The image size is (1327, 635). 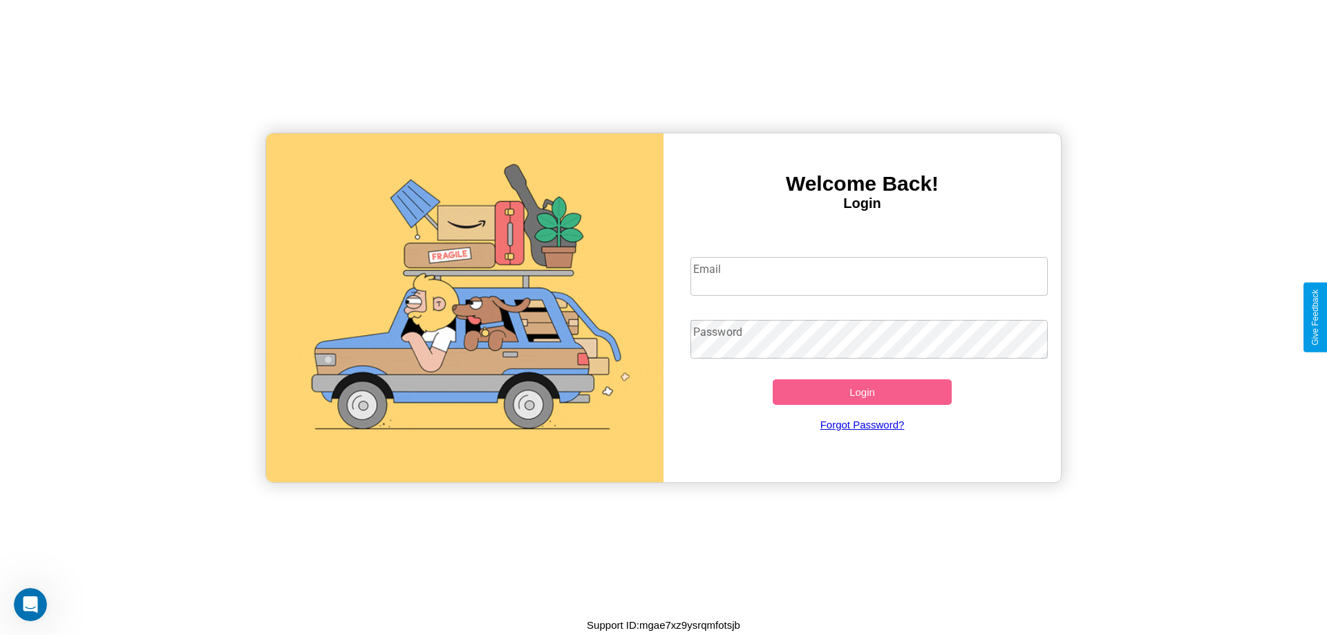 I want to click on h4: Login, so click(x=862, y=203).